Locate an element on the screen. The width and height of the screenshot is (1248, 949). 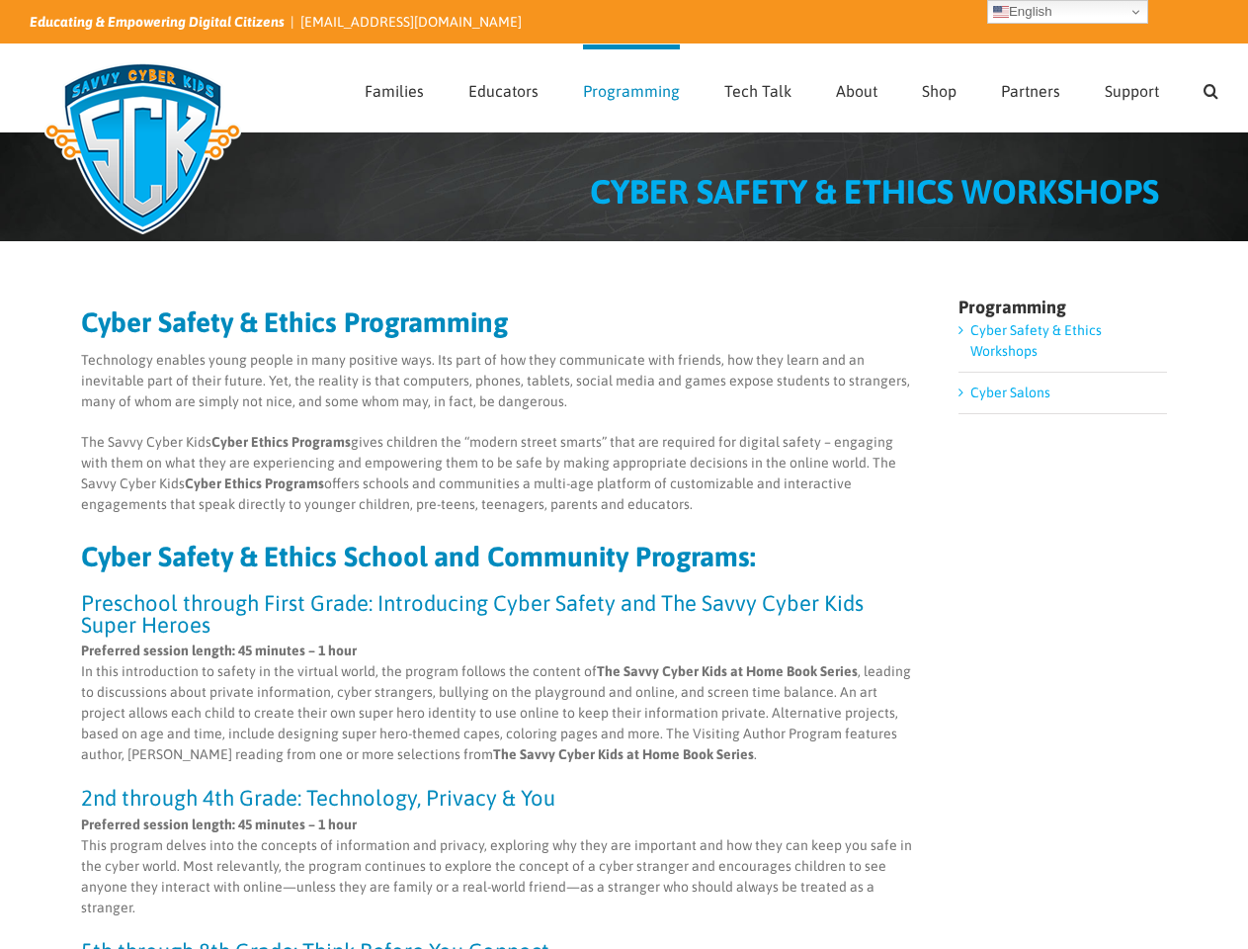
a: Shop is located at coordinates (939, 88).